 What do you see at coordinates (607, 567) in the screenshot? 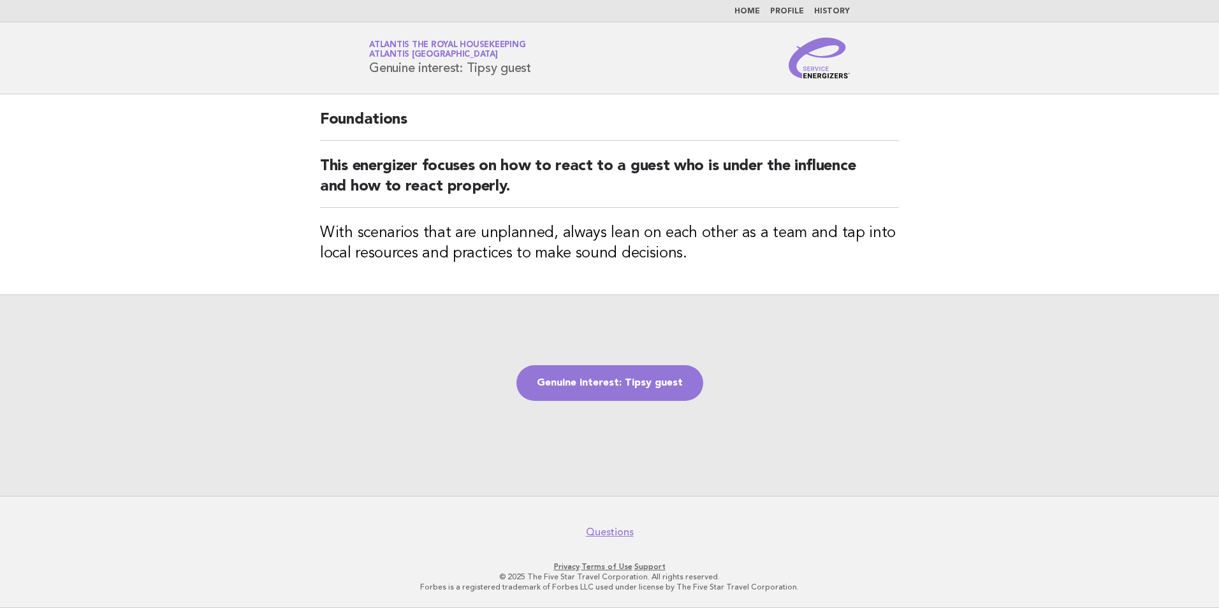
I see `a: Terms of Use` at bounding box center [607, 567].